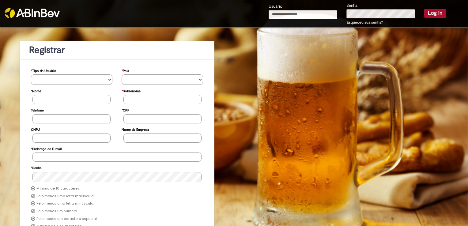 This screenshot has height=226, width=468. Describe the element at coordinates (436, 13) in the screenshot. I see `button: Log in` at that location.